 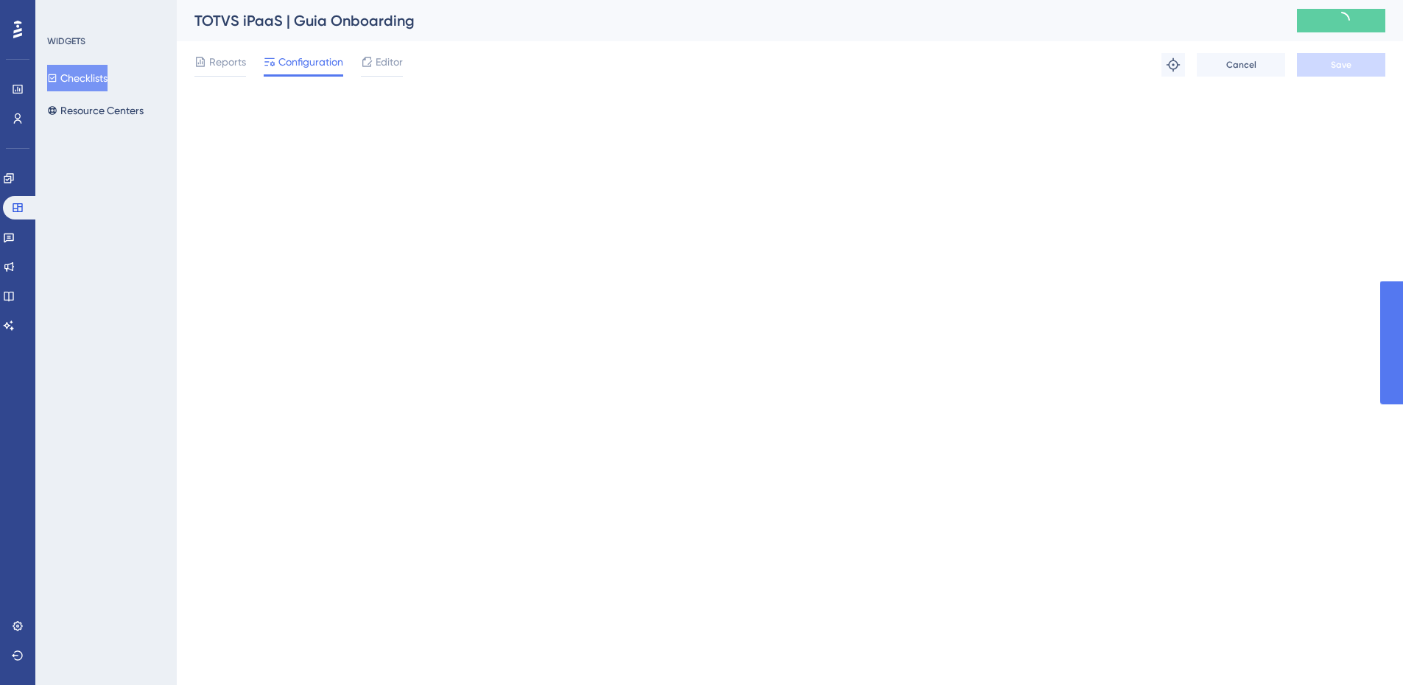 I want to click on button: Save, so click(x=1341, y=65).